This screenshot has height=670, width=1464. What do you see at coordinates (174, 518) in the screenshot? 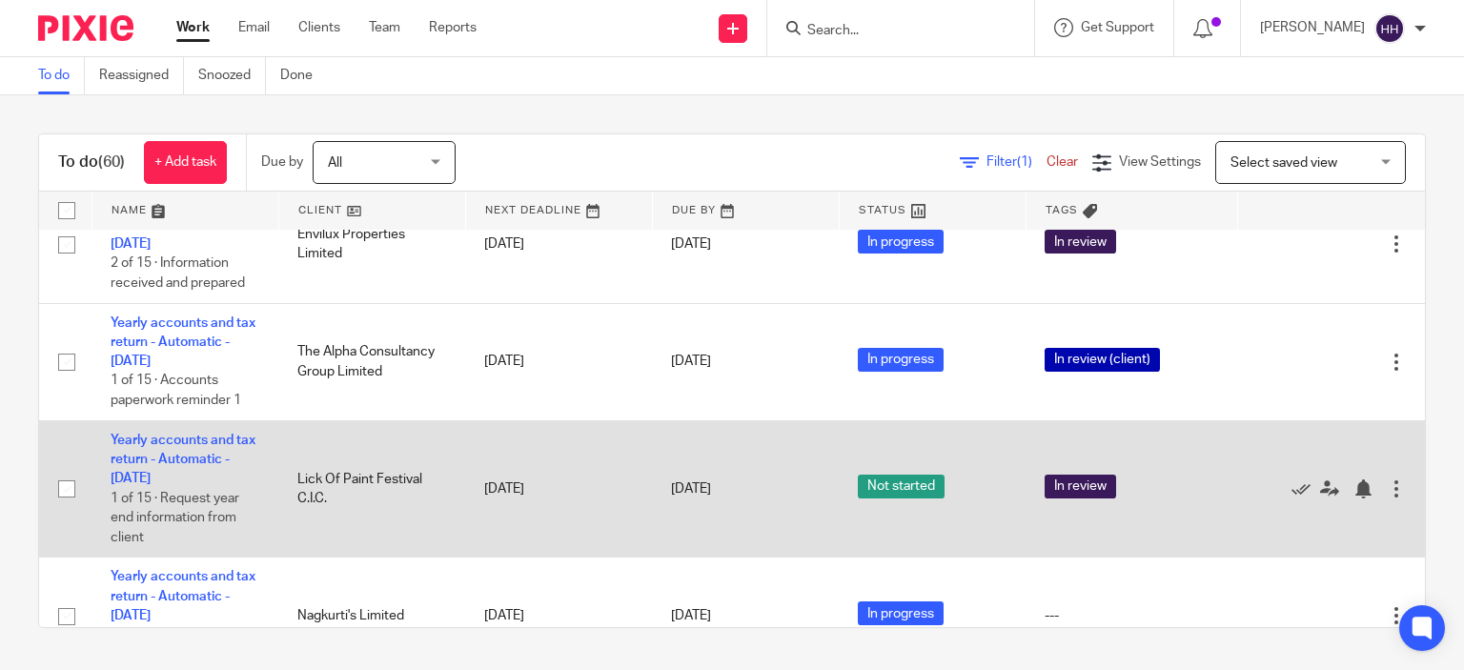
I see `span: 1 of 15 · Request year end information from client` at bounding box center [174, 518].